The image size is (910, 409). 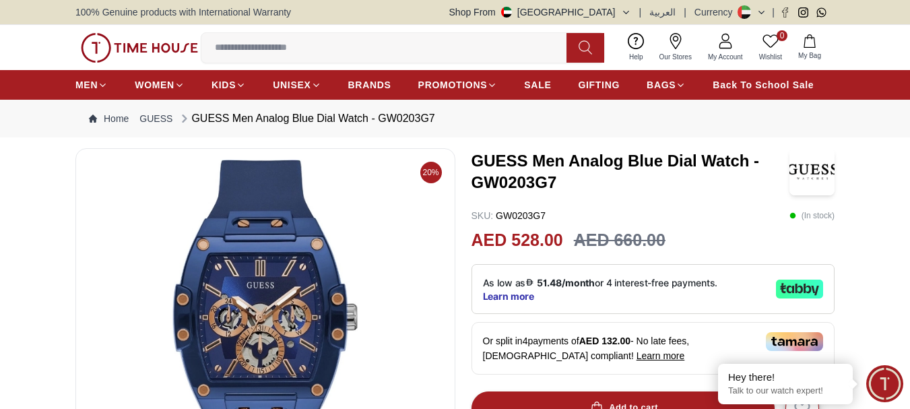 I want to click on a: GIFTING, so click(x=599, y=85).